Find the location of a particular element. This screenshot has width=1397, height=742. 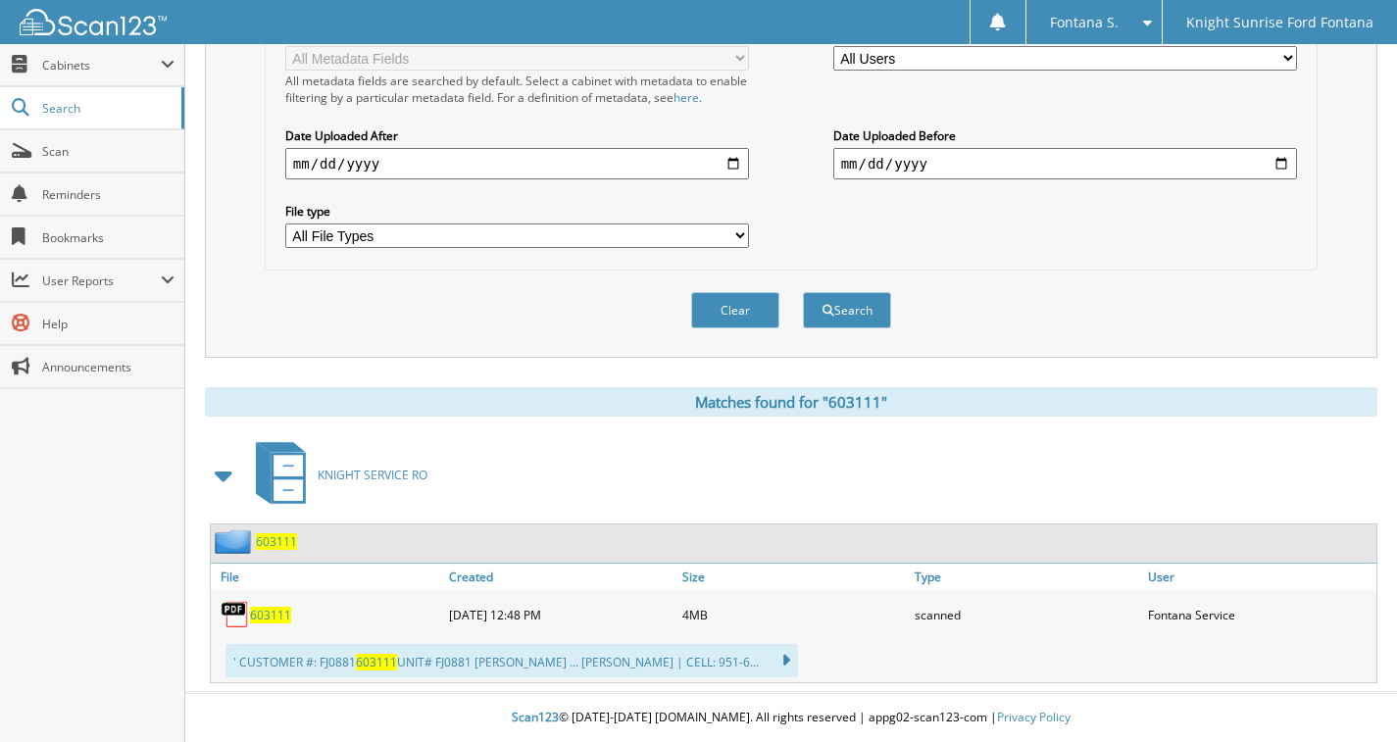

label: Date Uploaded Before is located at coordinates (1065, 135).